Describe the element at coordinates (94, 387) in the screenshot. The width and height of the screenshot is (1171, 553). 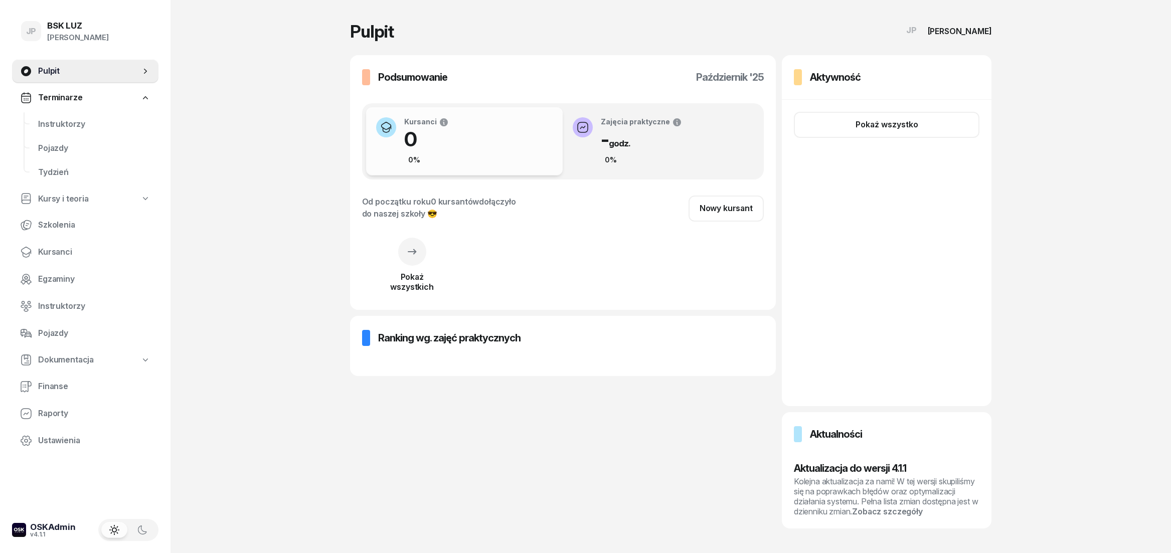
I see `span: Finanse` at that location.